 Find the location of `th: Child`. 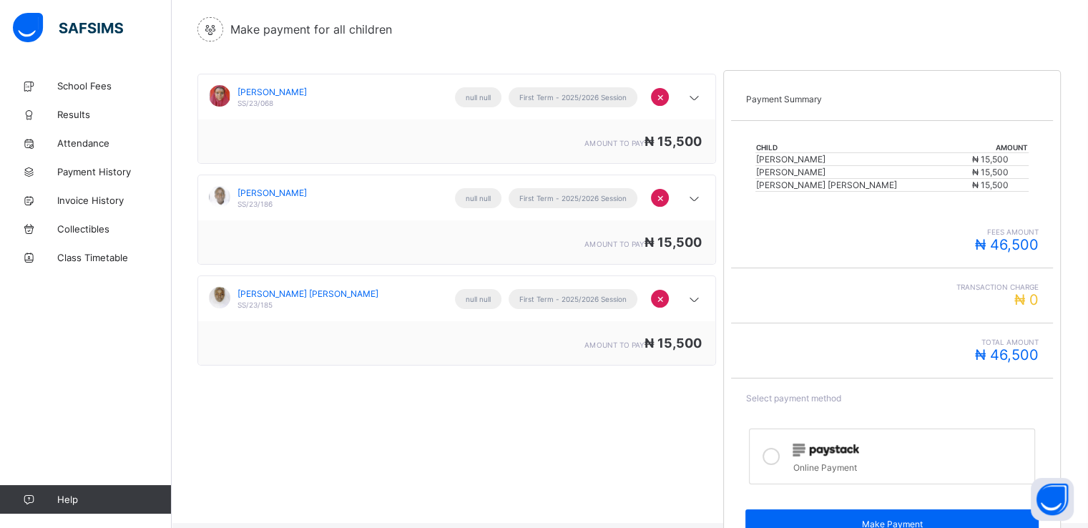

th: Child is located at coordinates (863, 147).